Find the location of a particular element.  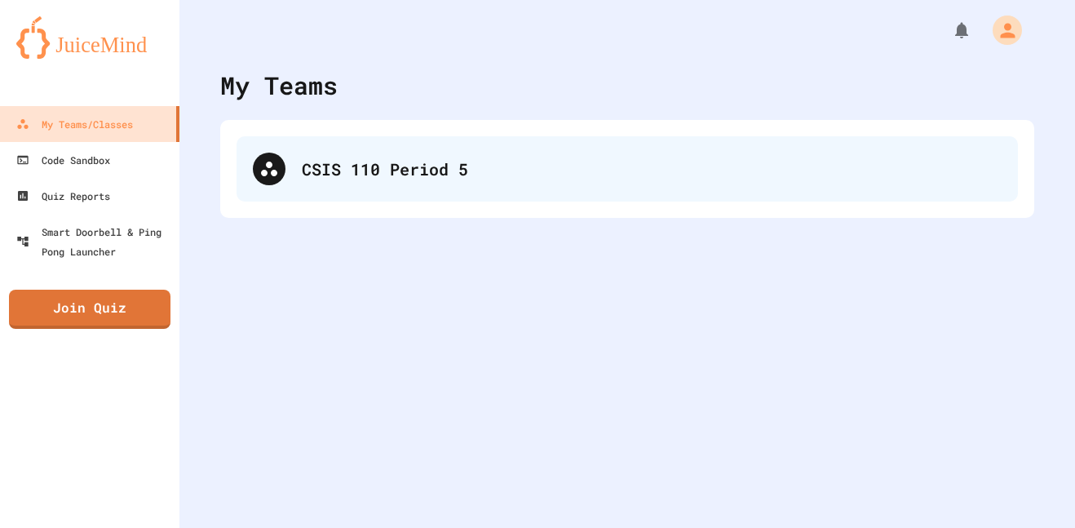

div: My Notifications is located at coordinates (949, 30).